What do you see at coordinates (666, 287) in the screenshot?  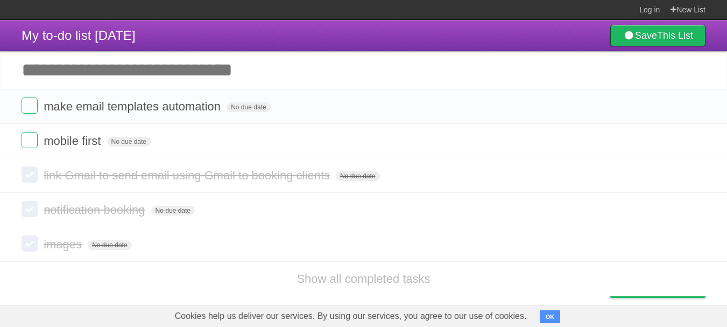 I see `span: Buy me a coffee` at bounding box center [666, 287].